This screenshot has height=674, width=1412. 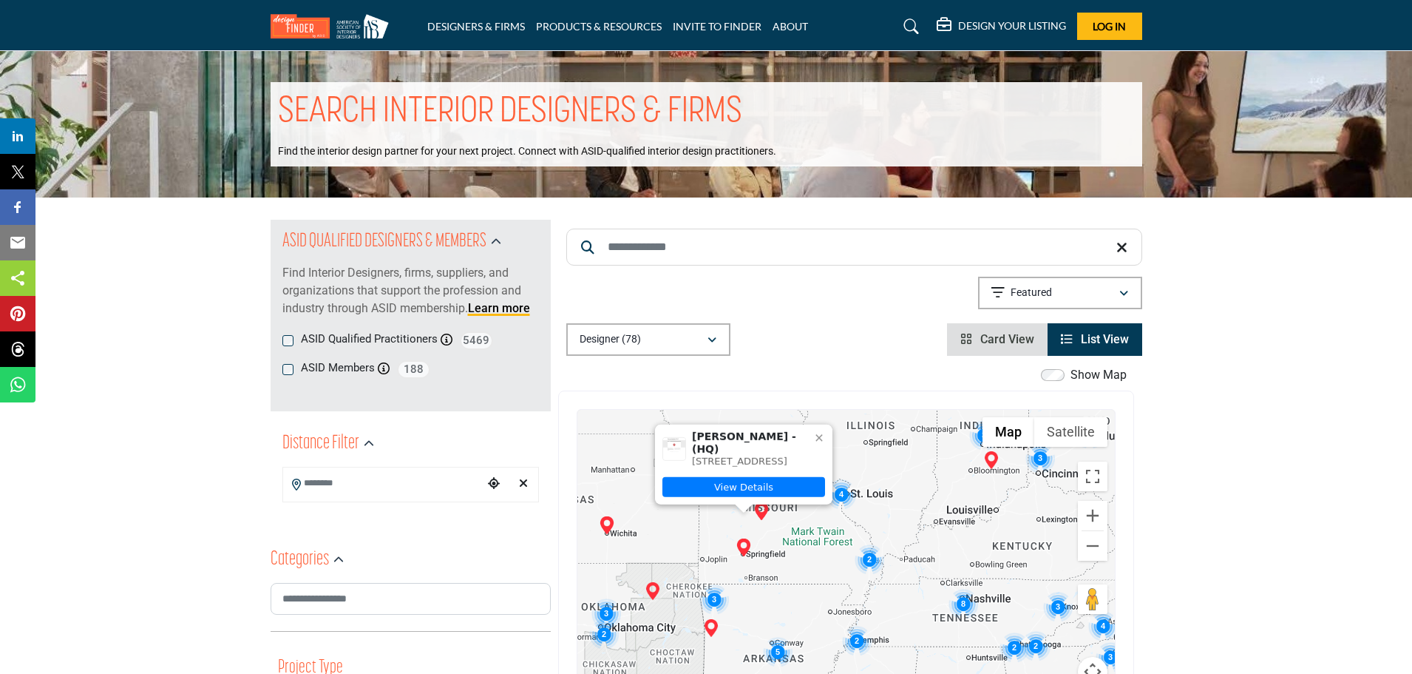 I want to click on a: Learn more, so click(x=499, y=308).